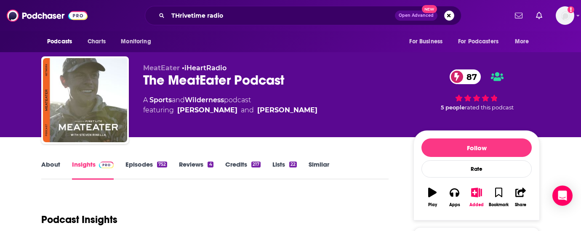 This screenshot has height=231, width=581. I want to click on svg: Add a profile image, so click(571, 10).